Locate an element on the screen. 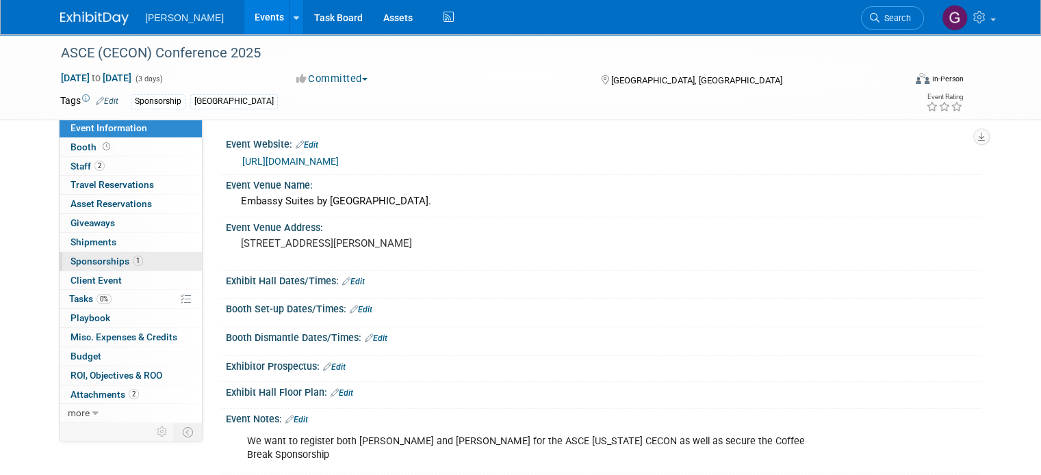  span: Budget is located at coordinates (86, 356).